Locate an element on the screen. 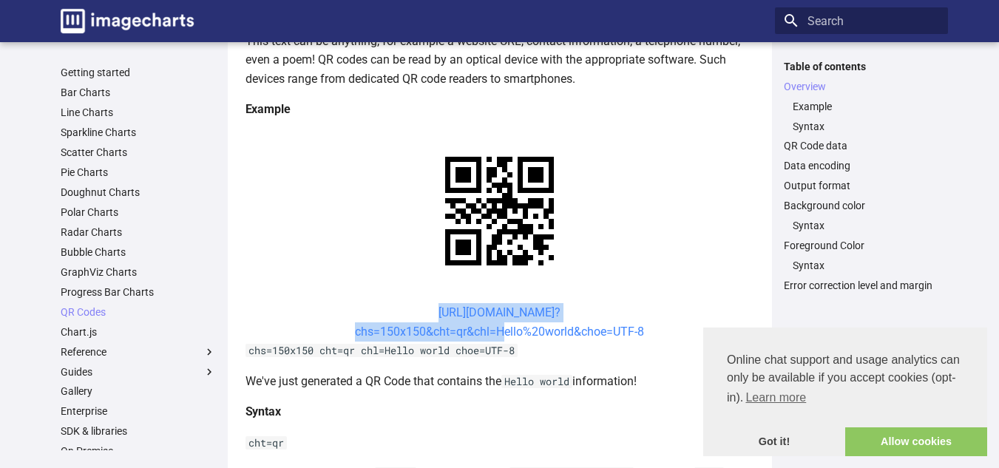  a: Getting started is located at coordinates (138, 72).